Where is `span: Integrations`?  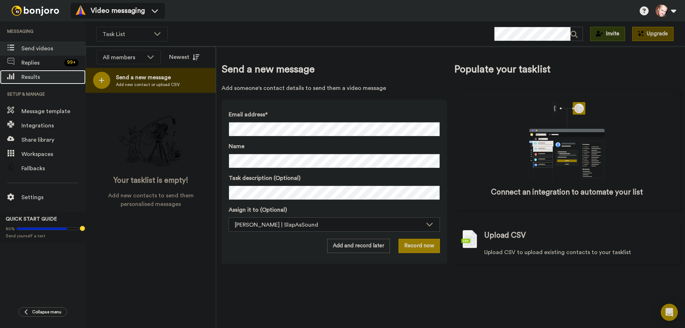
span: Integrations is located at coordinates (54, 126).